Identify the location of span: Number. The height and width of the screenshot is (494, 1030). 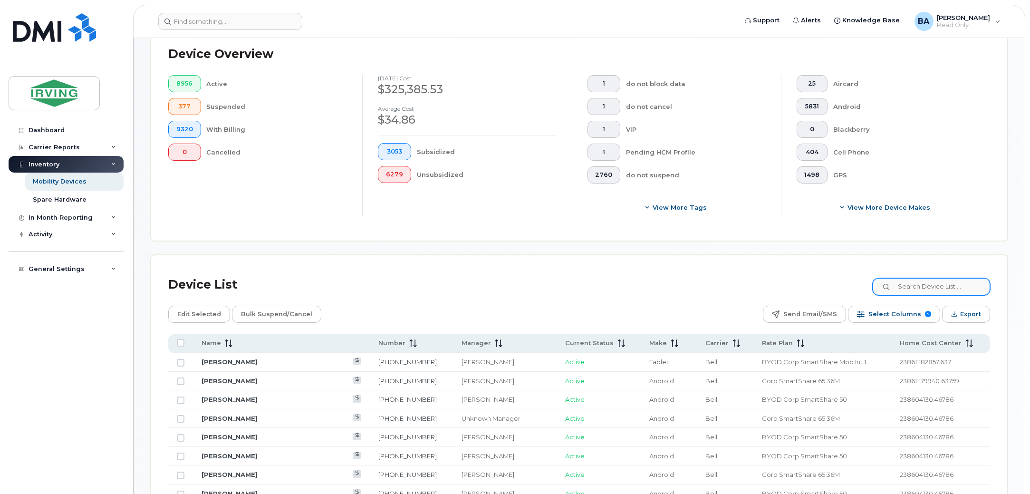
(392, 343).